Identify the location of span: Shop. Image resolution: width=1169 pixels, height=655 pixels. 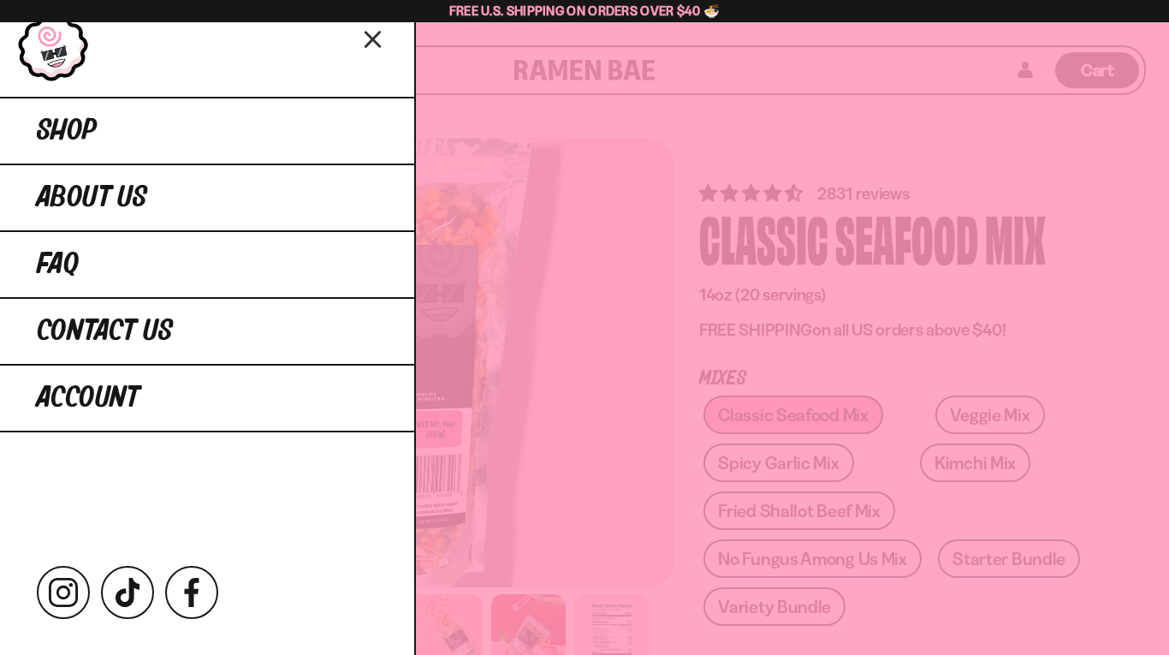
(67, 131).